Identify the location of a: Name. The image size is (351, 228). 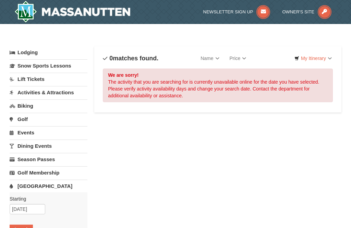
(210, 58).